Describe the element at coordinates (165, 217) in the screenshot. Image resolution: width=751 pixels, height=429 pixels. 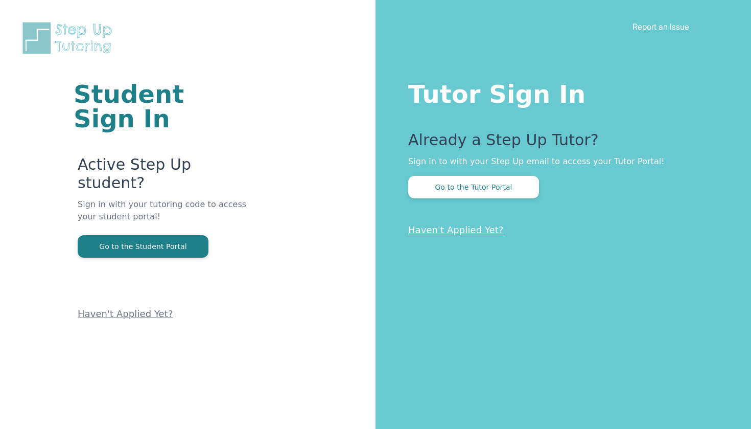
I see `p: Sign in with your tutoring code to access your student portal!` at that location.